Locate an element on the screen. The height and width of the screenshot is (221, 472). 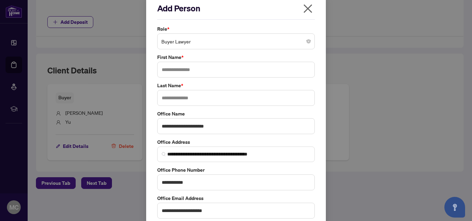
label: Office Phone Number is located at coordinates (236, 170).